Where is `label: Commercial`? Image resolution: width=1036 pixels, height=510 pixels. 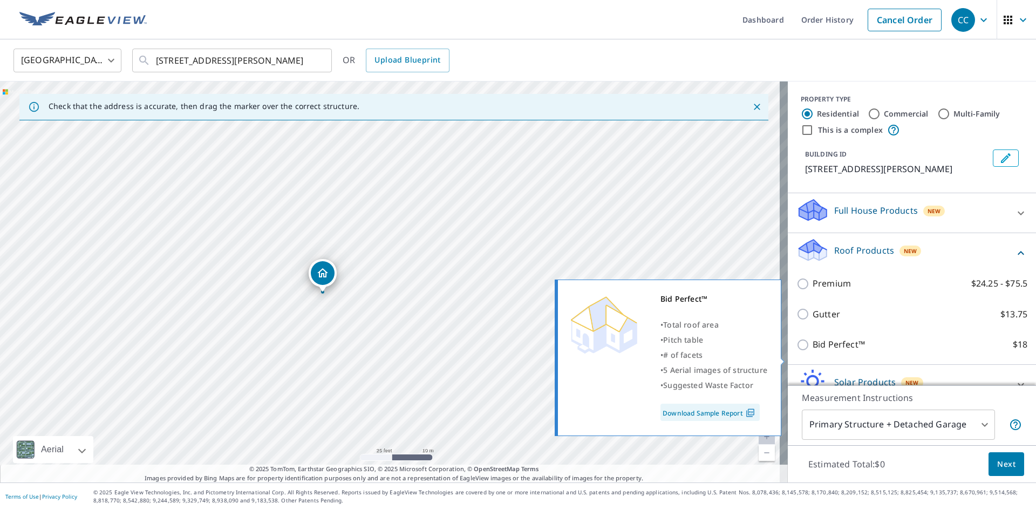
label: Commercial is located at coordinates (906, 114).